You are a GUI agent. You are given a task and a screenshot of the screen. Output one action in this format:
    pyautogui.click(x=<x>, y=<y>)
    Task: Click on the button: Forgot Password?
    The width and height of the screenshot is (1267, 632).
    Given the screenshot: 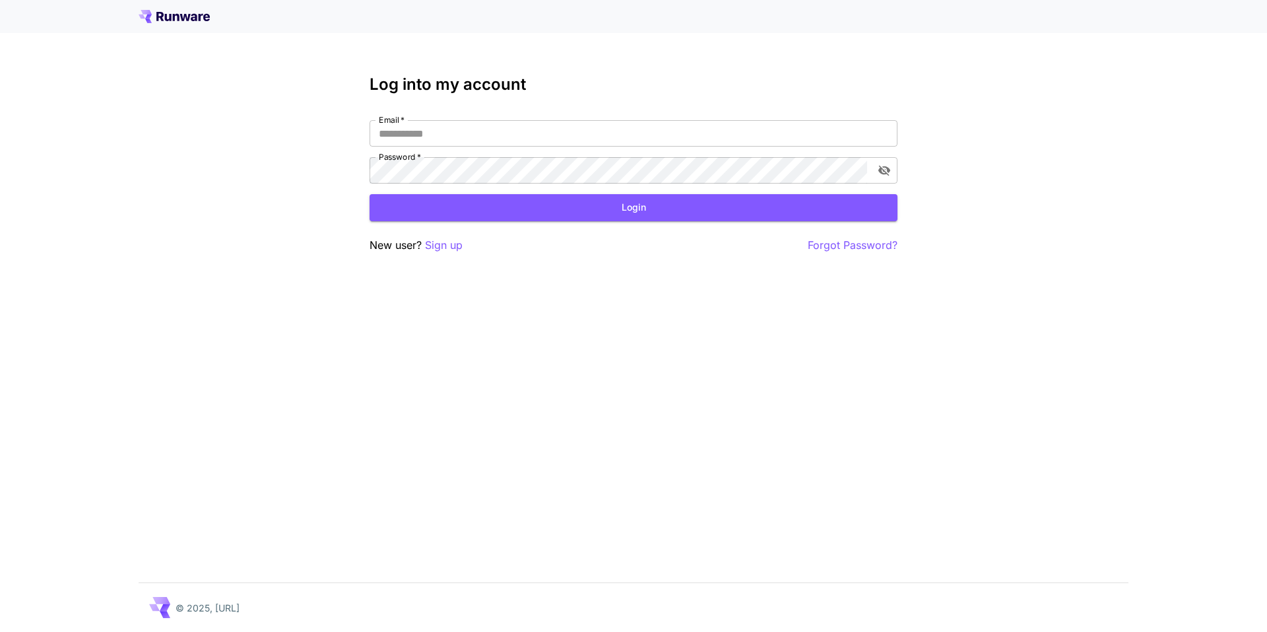 What is the action you would take?
    pyautogui.click(x=853, y=245)
    